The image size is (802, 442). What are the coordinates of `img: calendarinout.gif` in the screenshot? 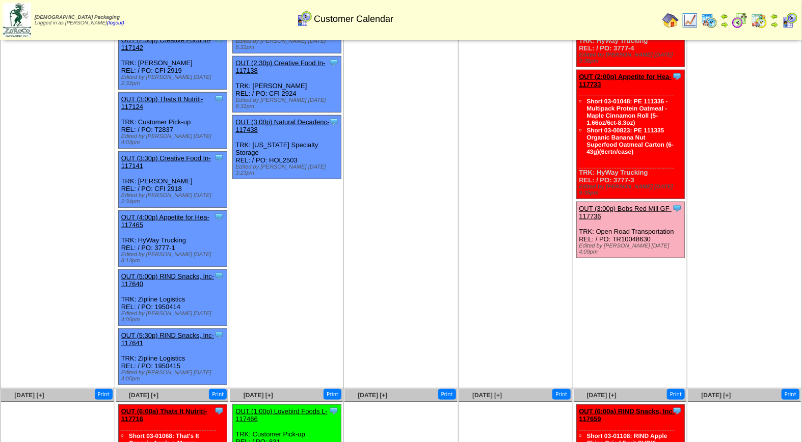 It's located at (759, 20).